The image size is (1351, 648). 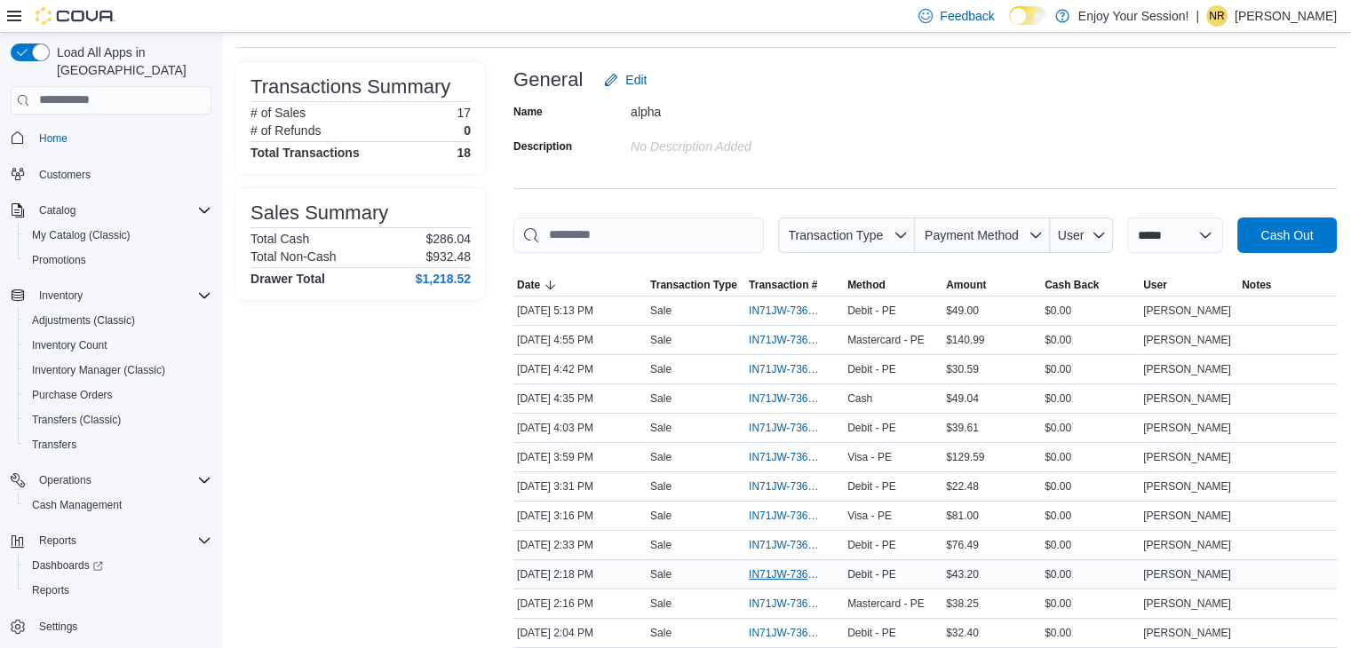 What do you see at coordinates (118, 395) in the screenshot?
I see `button: Purchase Orders` at bounding box center [118, 395].